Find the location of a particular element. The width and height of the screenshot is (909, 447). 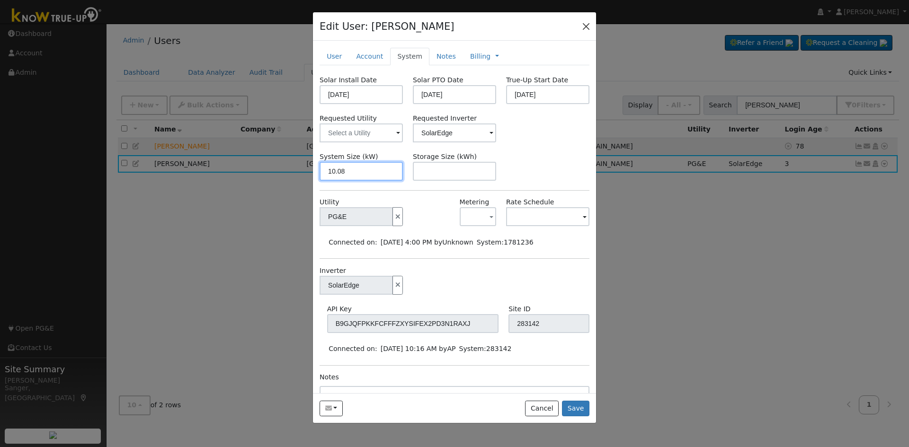

label: Solar Install Date is located at coordinates (348, 80).